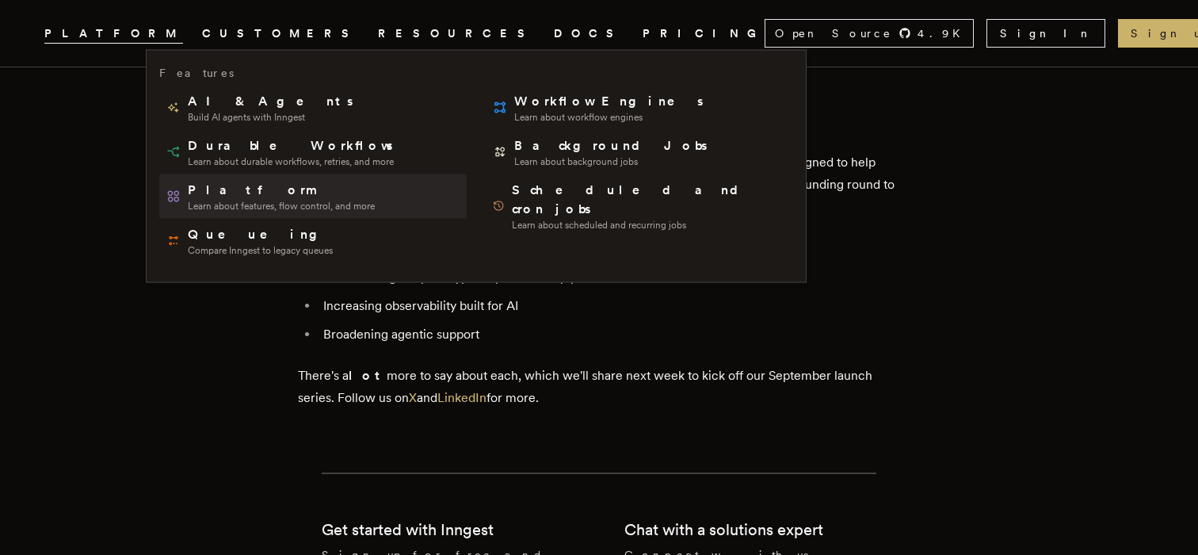  What do you see at coordinates (833, 33) in the screenshot?
I see `span: Open Source` at bounding box center [833, 33].